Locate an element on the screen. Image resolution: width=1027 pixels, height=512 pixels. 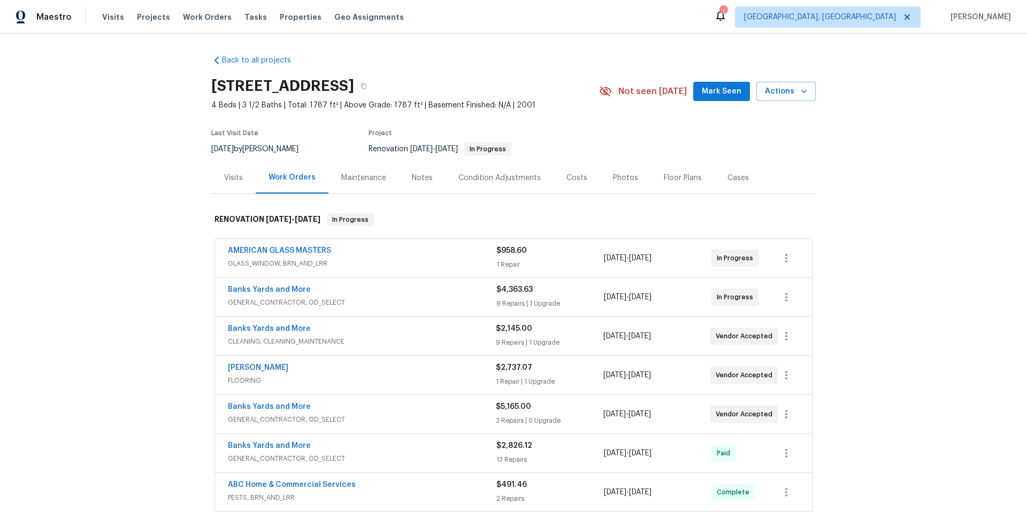
span: Actions is located at coordinates (786, 91).